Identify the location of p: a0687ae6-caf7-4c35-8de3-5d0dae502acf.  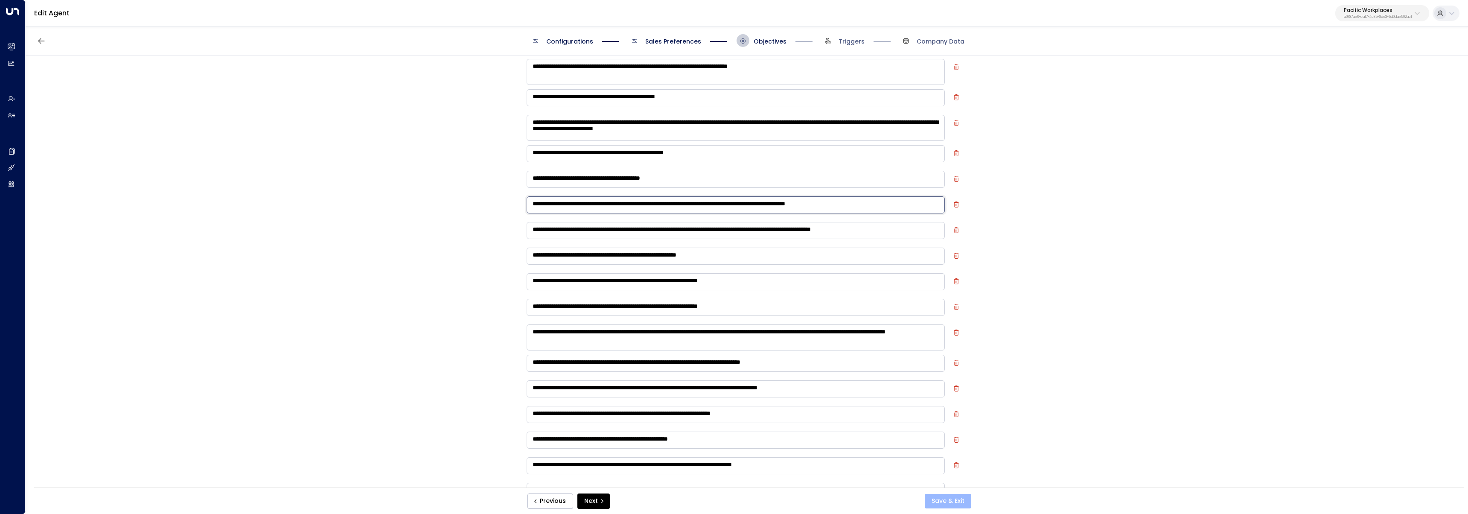
(1378, 17).